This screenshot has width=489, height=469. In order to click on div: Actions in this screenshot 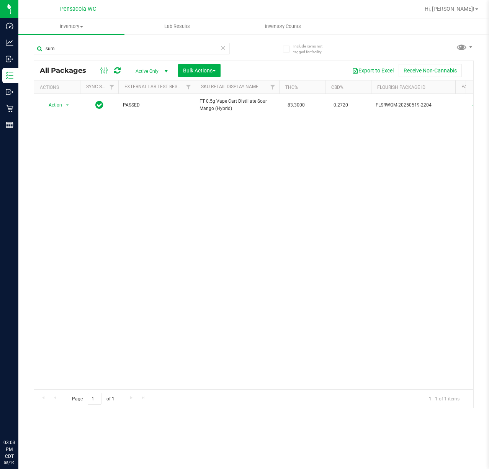, I will do `click(58, 87)`.